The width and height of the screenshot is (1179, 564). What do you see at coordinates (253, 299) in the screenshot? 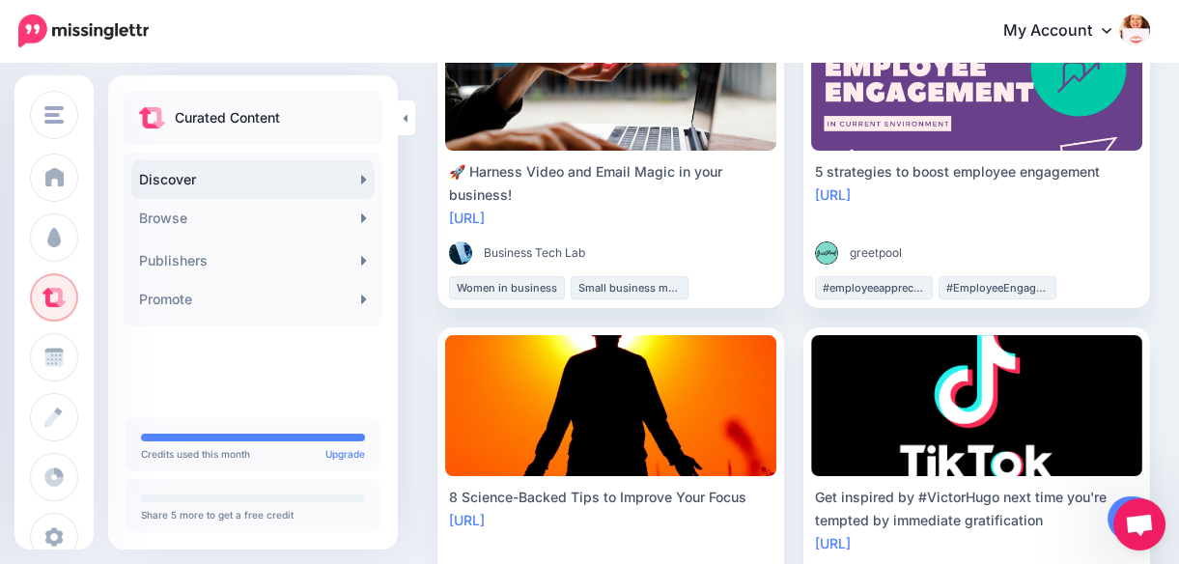
I see `a: Promote` at bounding box center [253, 299].